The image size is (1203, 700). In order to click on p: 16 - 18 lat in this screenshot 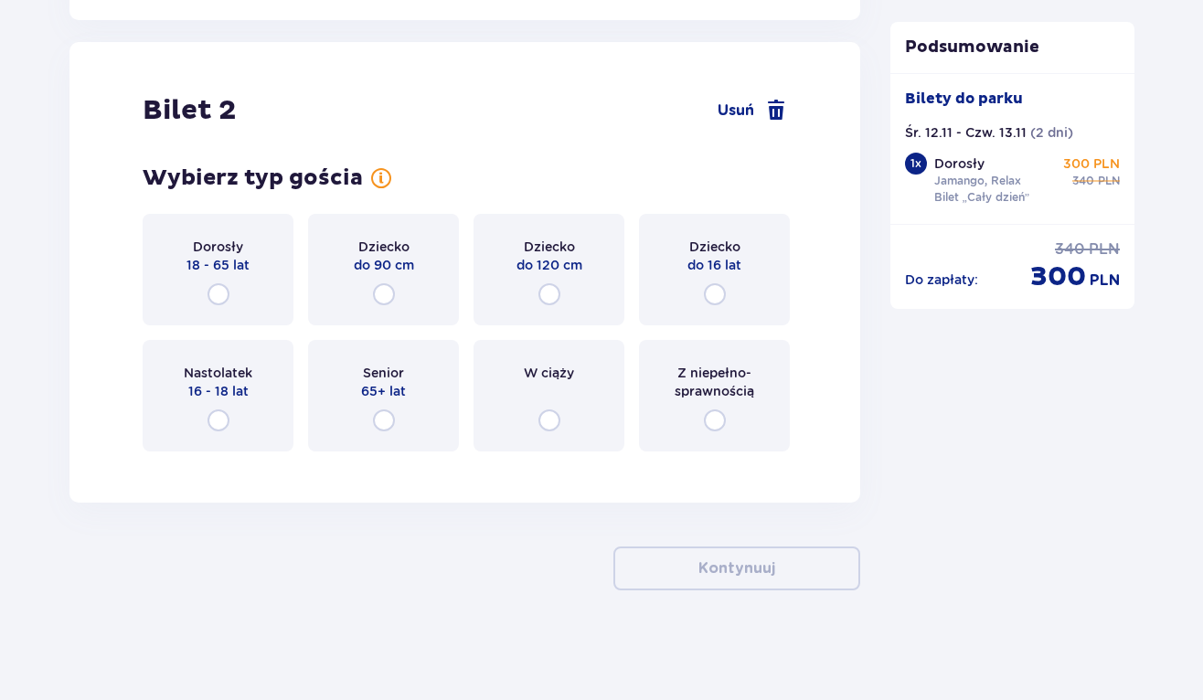, I will do `click(218, 391)`.